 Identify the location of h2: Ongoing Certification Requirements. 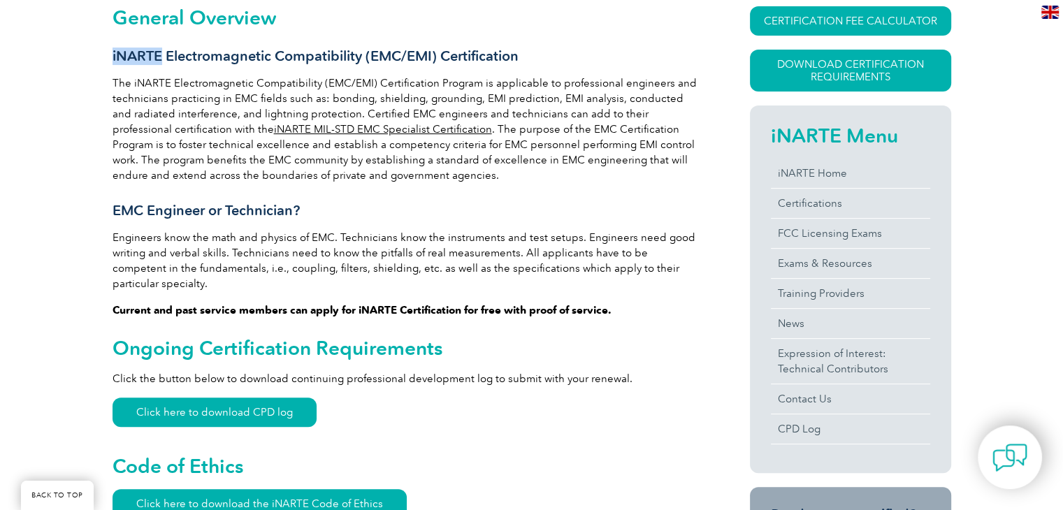
(406, 348).